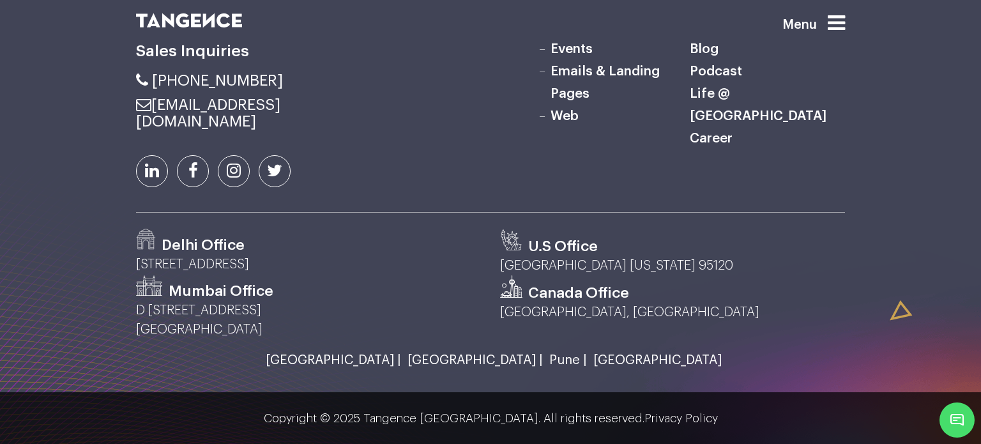  I want to click on a: Events, so click(572, 49).